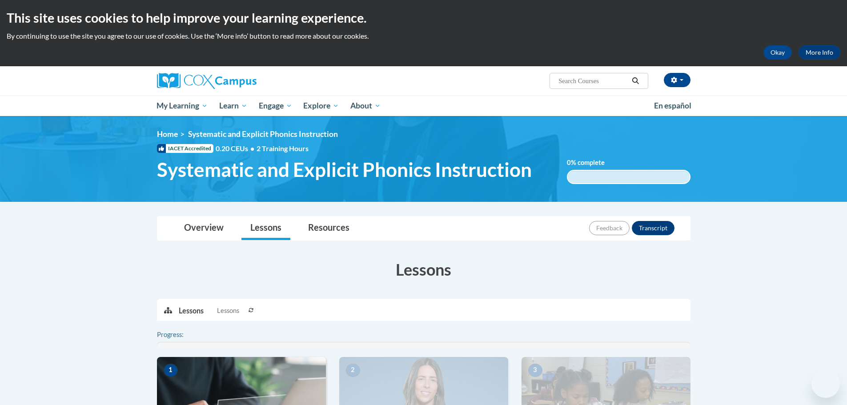  I want to click on img: Cox Campus, so click(207, 81).